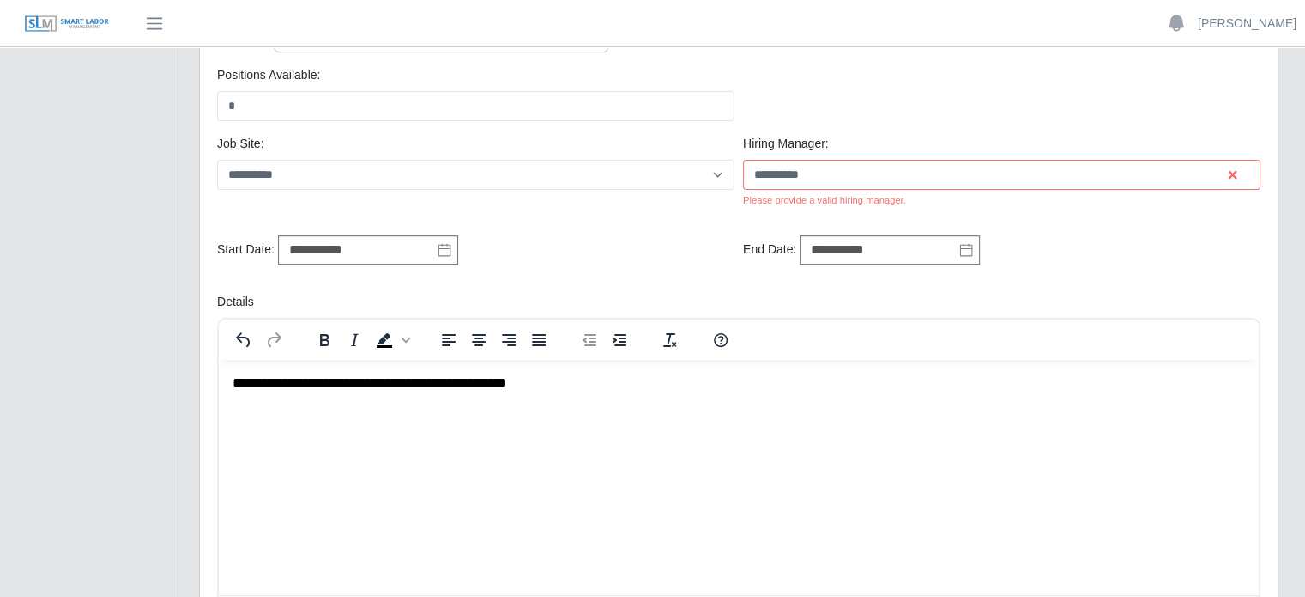  What do you see at coordinates (509, 340) in the screenshot?
I see `button: Align right` at bounding box center [509, 340].